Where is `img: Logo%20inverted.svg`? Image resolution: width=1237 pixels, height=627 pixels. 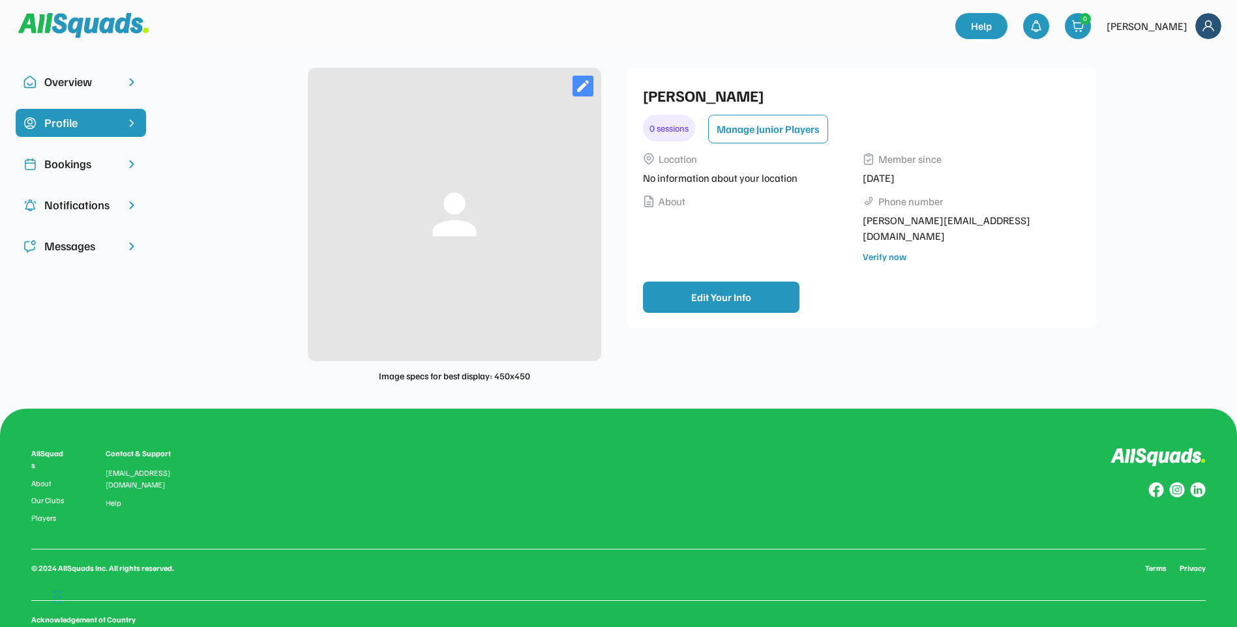
img: Logo%20inverted.svg is located at coordinates (1158, 457).